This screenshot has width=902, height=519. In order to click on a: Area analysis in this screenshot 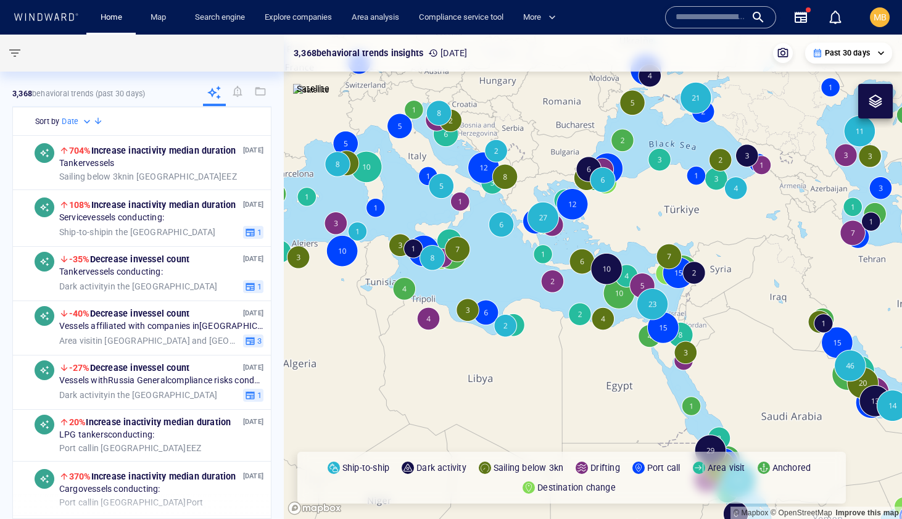, I will do `click(375, 17)`.